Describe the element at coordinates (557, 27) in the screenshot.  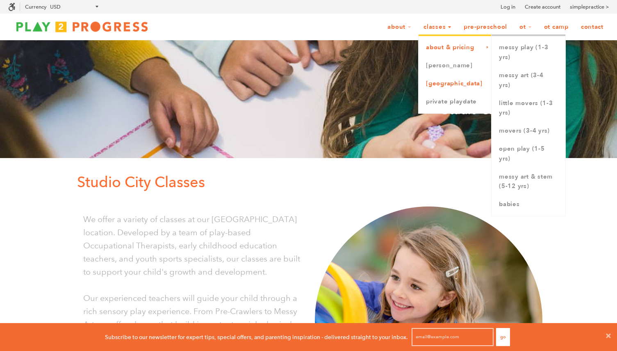
I see `a: OT Camp` at that location.